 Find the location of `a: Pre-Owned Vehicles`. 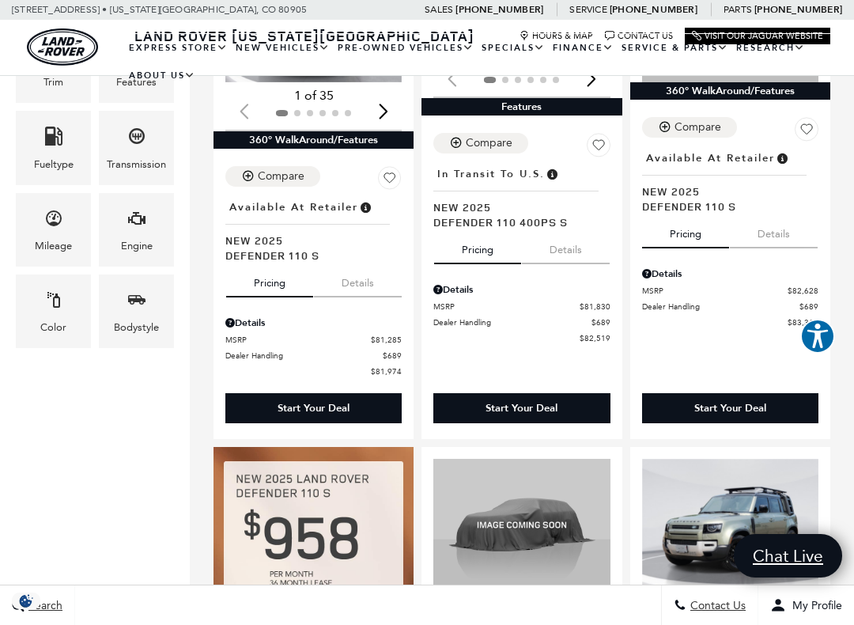

a: Pre-Owned Vehicles is located at coordinates (406, 47).